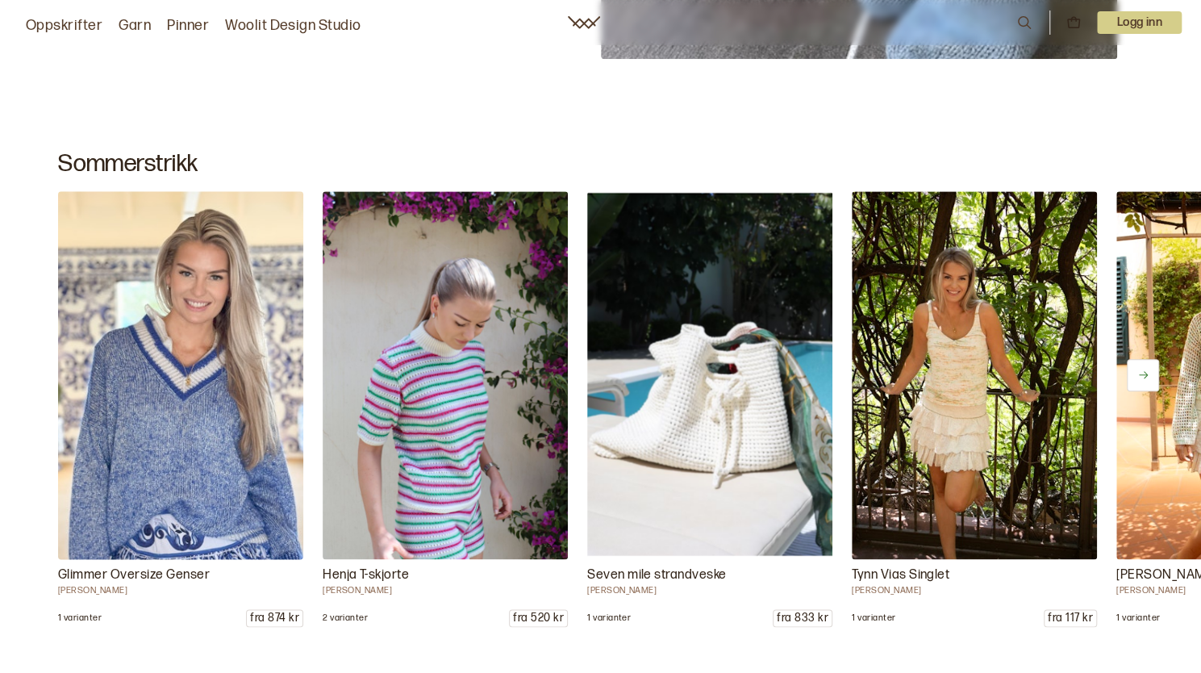 This screenshot has width=1201, height=673. Describe the element at coordinates (974, 409) in the screenshot. I see `a: Hrönn Jonsdóttir GG 309 - 01 Tynn versjon av Vias Singlet, strikket i 100% bomull.Tynn Vias Singl...` at that location.